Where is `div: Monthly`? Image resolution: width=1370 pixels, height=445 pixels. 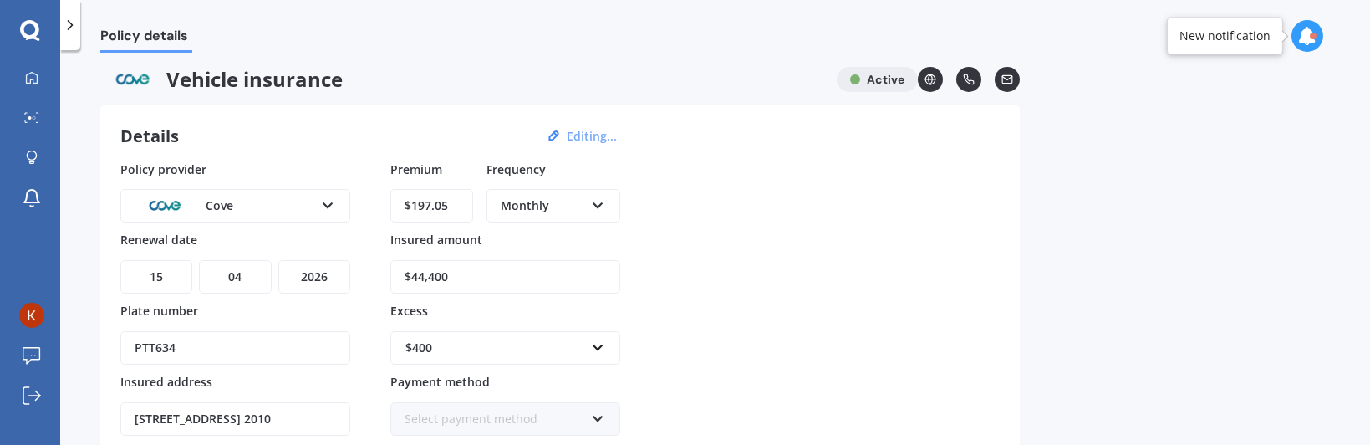 div: Monthly is located at coordinates (543, 206).